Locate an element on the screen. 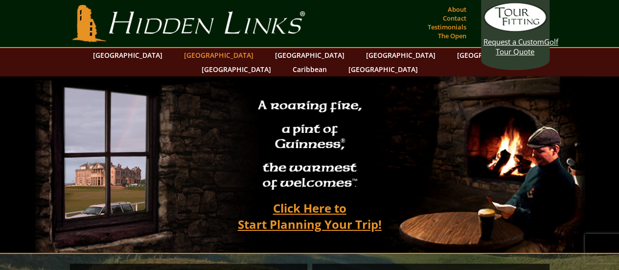  a: The Open is located at coordinates (452, 36).